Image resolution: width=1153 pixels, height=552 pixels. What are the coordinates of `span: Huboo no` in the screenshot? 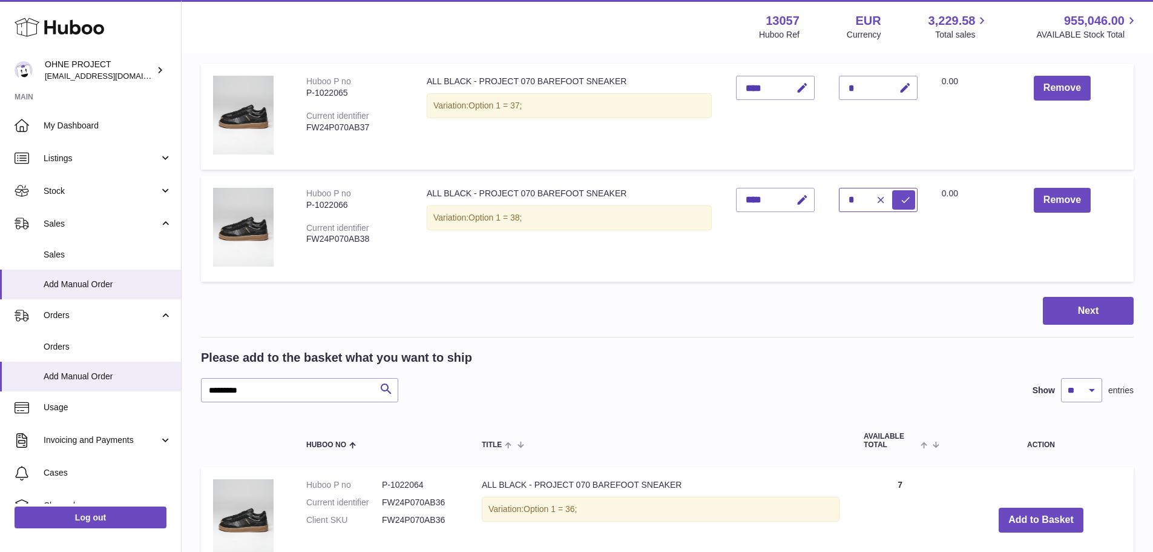 It's located at (326, 444).